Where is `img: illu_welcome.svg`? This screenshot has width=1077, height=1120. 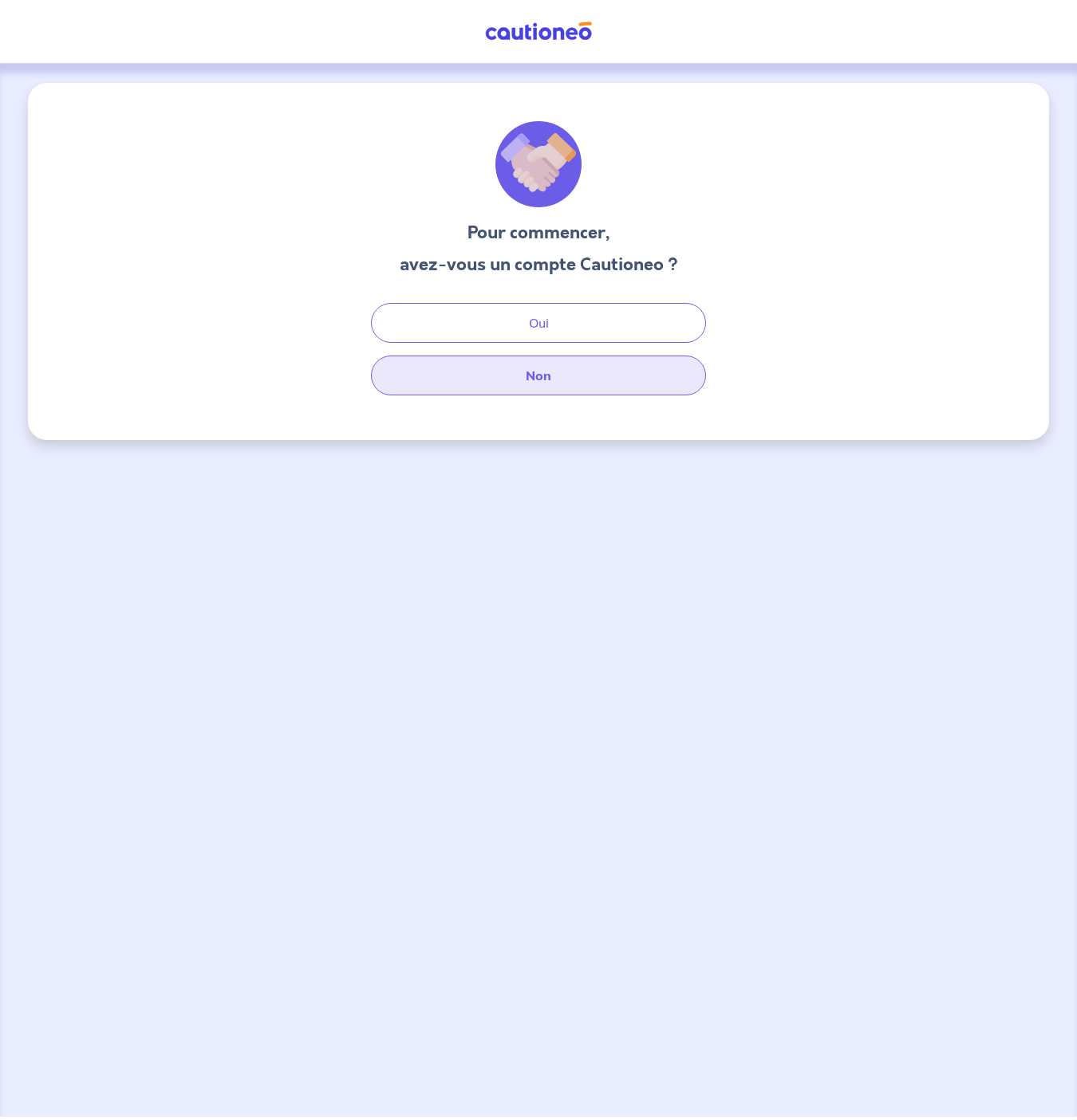 img: illu_welcome.svg is located at coordinates (538, 164).